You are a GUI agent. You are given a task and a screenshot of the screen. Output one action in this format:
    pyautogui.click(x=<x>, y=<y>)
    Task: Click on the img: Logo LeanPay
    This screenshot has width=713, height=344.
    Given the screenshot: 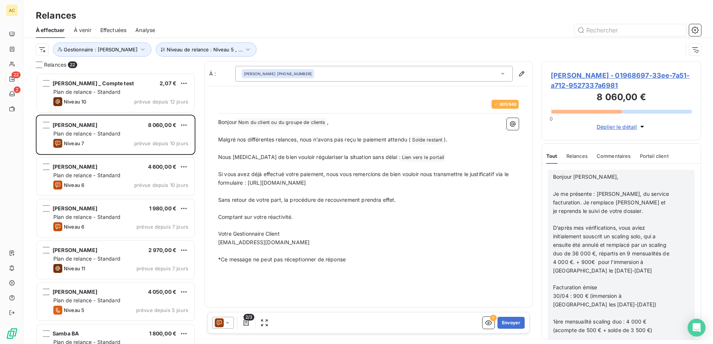 What is the action you would take?
    pyautogui.click(x=12, y=334)
    